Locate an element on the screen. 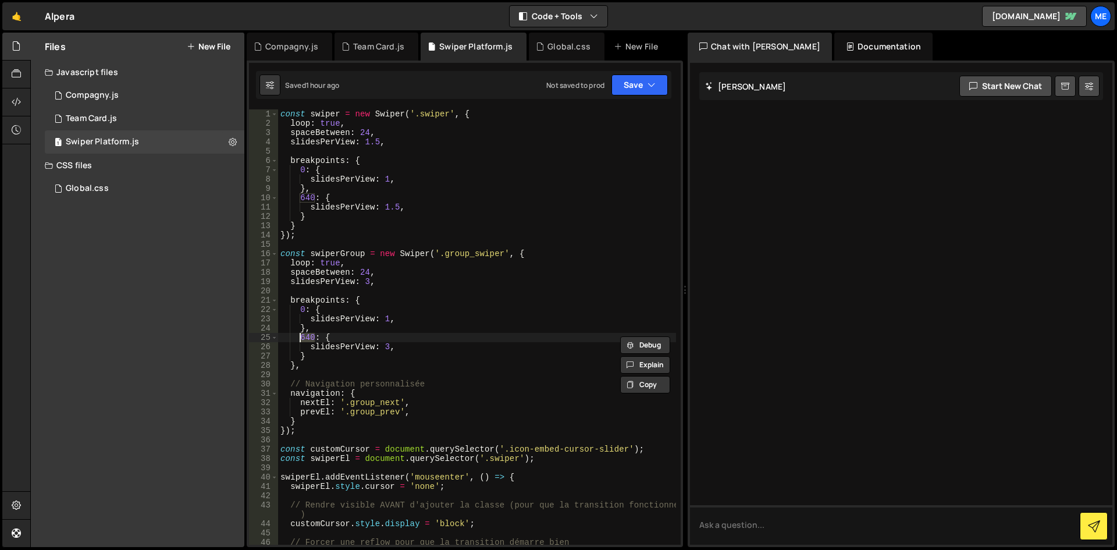 This screenshot has width=1117, height=550. div: 17 is located at coordinates (264, 263).